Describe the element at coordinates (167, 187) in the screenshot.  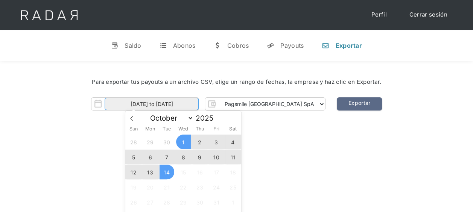
I see `span: October 21, 2025` at that location.